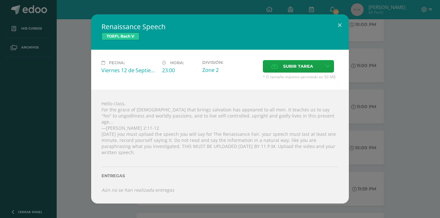  I want to click on h2: Renaissance Speech, so click(220, 27).